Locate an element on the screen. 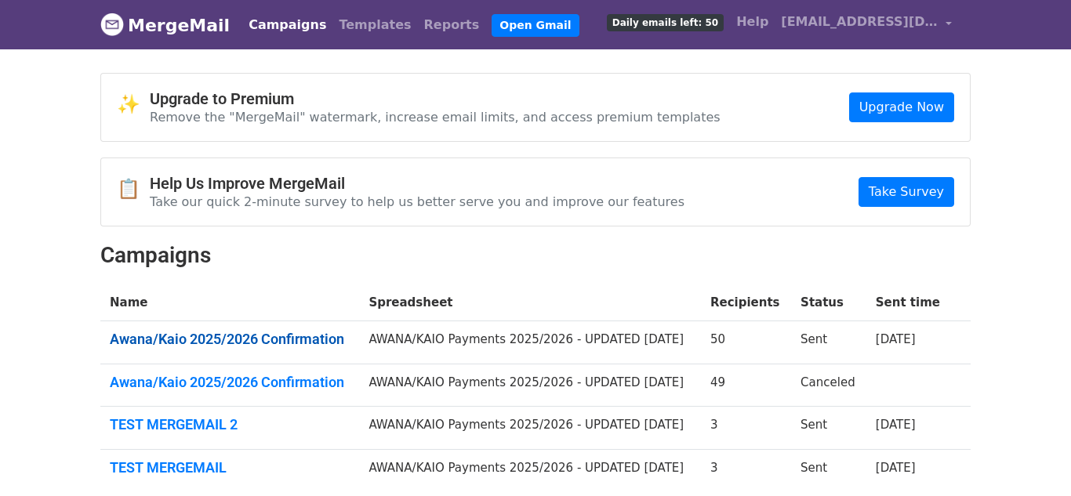  th: Spreadsheet is located at coordinates (530, 303).